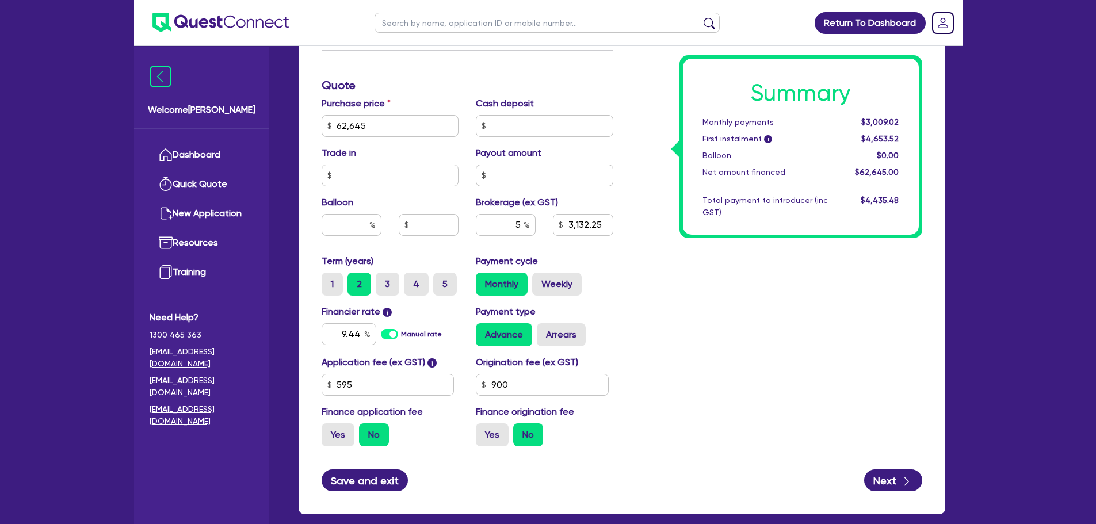  What do you see at coordinates (880, 200) in the screenshot?
I see `span: $4,435.48` at bounding box center [880, 200].